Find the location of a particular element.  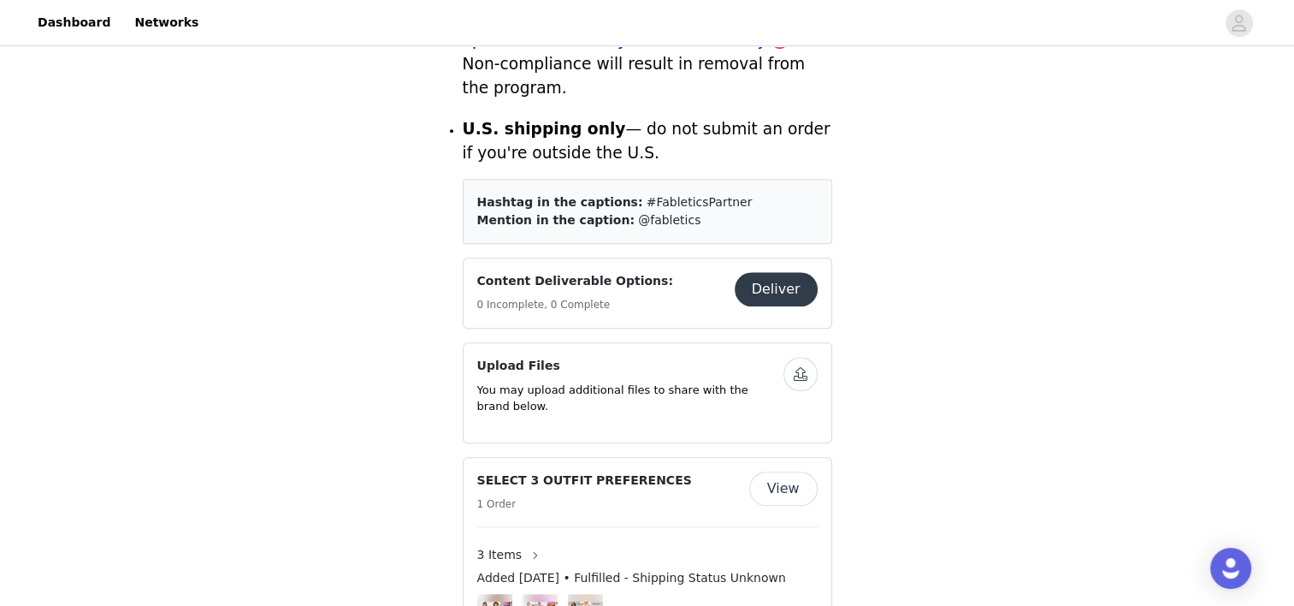

button: Deliver is located at coordinates (776, 289).